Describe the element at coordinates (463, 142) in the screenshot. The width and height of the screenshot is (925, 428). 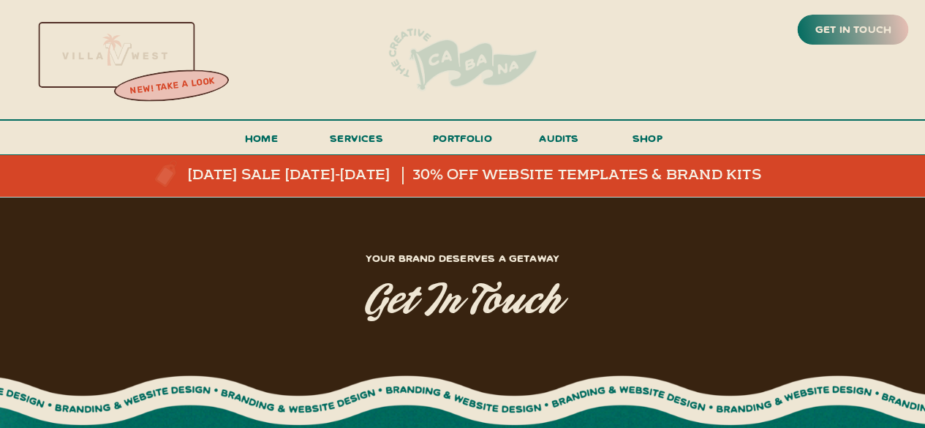
I see `h3: portfolio` at that location.